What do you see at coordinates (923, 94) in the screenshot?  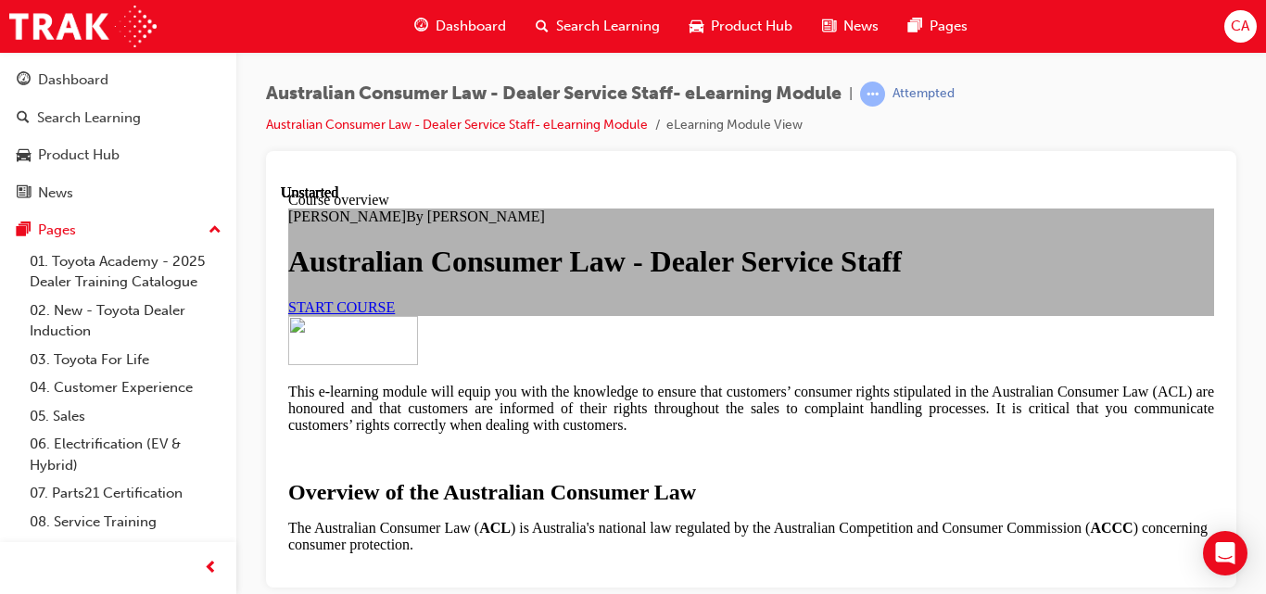 I see `div: Attempted` at bounding box center [923, 94].